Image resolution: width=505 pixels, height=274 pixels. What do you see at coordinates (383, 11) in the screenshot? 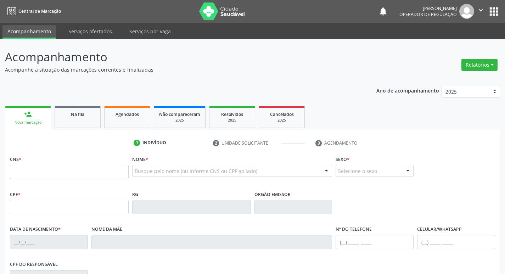
I see `button: notifications` at bounding box center [383, 11].